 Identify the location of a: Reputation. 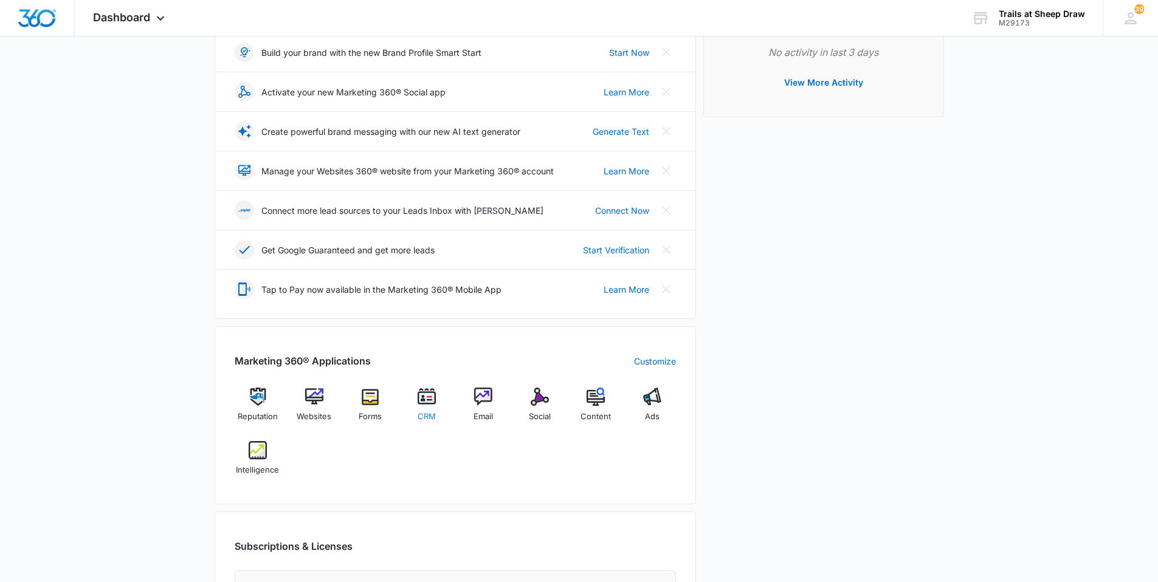
(258, 410).